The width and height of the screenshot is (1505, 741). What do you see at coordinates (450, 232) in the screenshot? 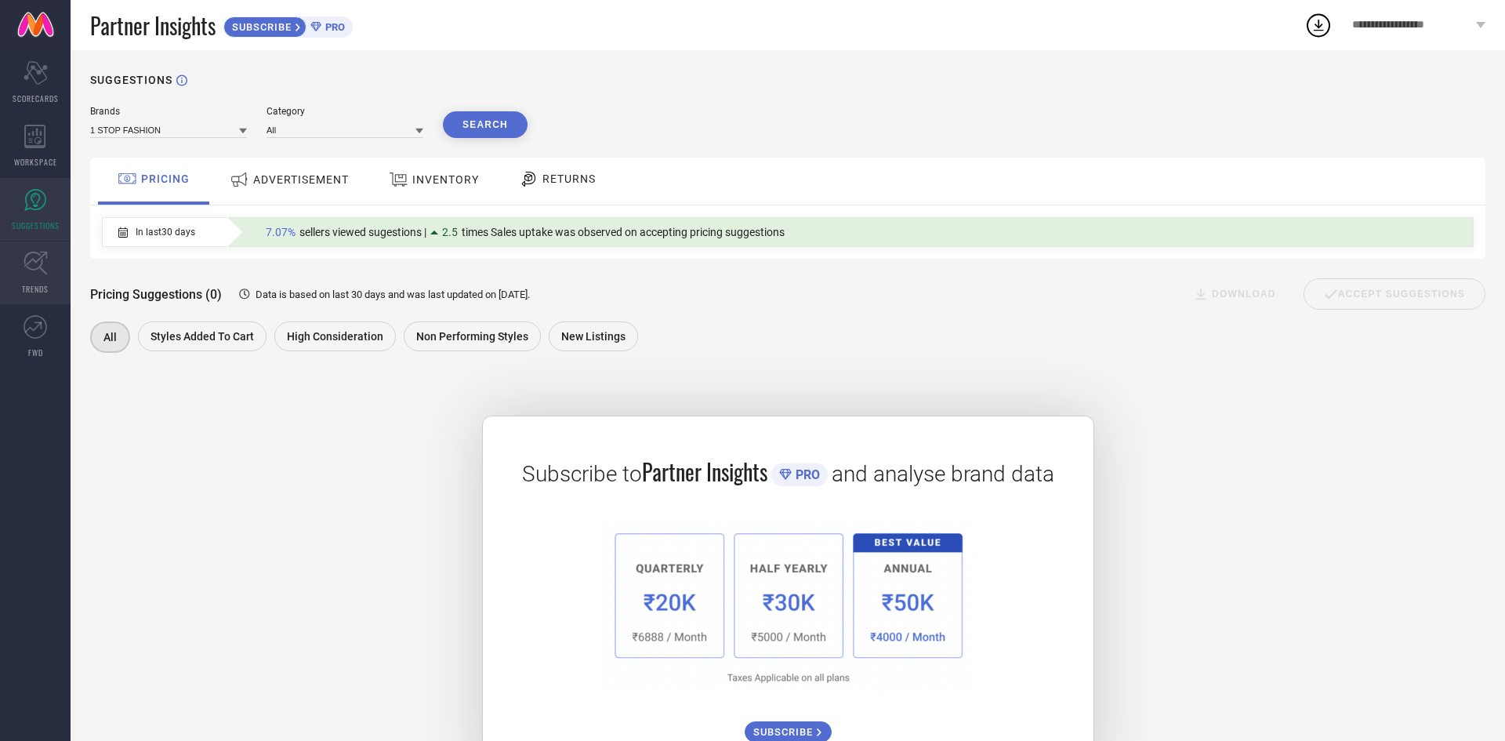
I see `span: 2.5` at bounding box center [450, 232].